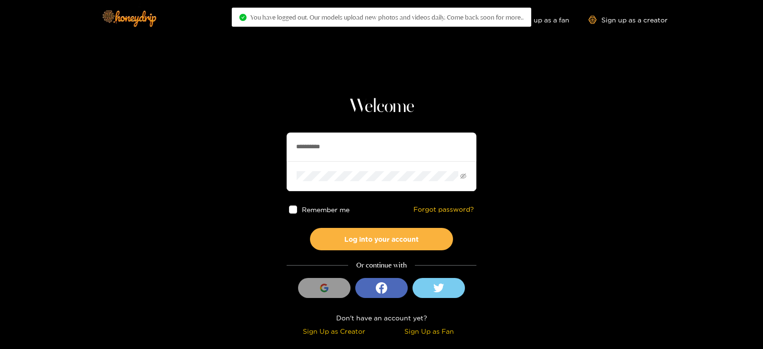  Describe the element at coordinates (387, 17) in the screenshot. I see `span: You have logged out. Our models upload new photos and videos daily. Come back soon for more..` at that location.